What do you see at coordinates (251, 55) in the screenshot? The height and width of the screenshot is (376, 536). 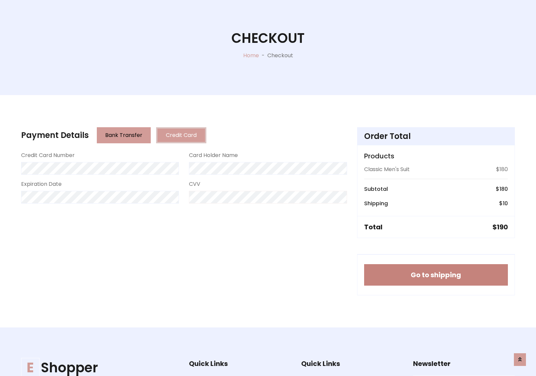 I see `a: Home` at bounding box center [251, 55].